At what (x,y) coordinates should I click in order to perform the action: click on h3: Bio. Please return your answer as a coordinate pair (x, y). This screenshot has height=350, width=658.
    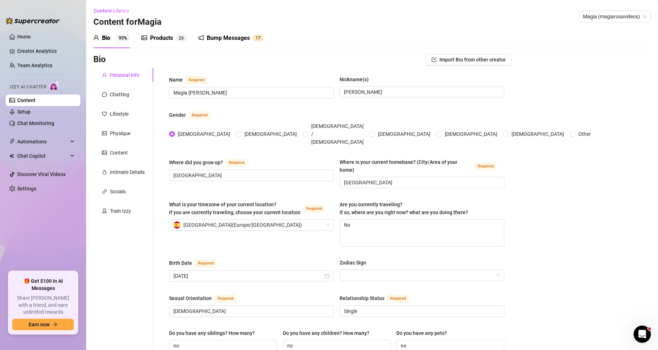
    Looking at the image, I should click on (99, 60).